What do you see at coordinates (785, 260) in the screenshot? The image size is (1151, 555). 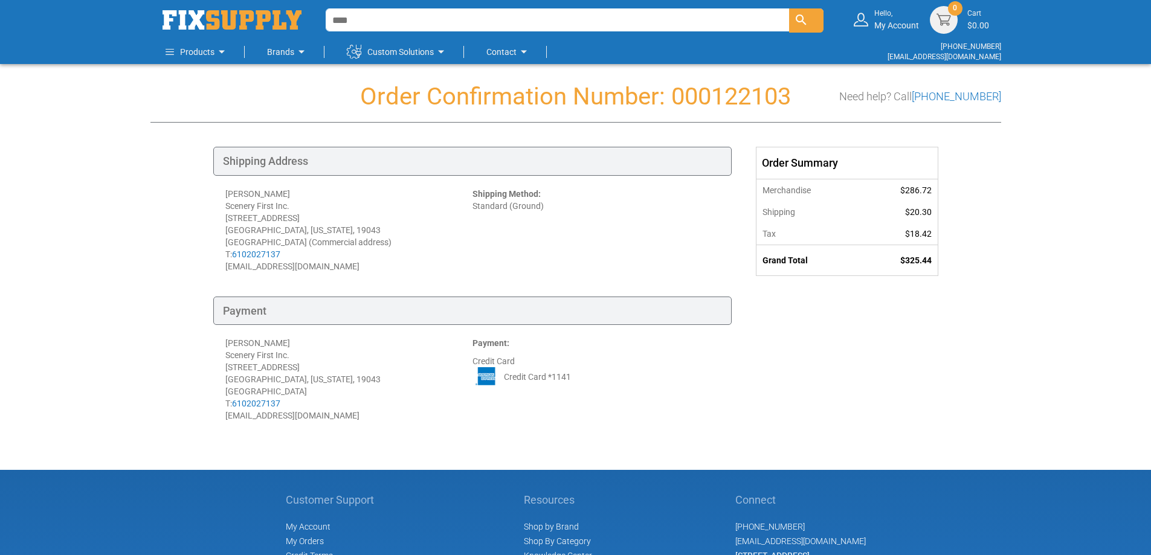 I see `strong: Grand Total` at bounding box center [785, 260].